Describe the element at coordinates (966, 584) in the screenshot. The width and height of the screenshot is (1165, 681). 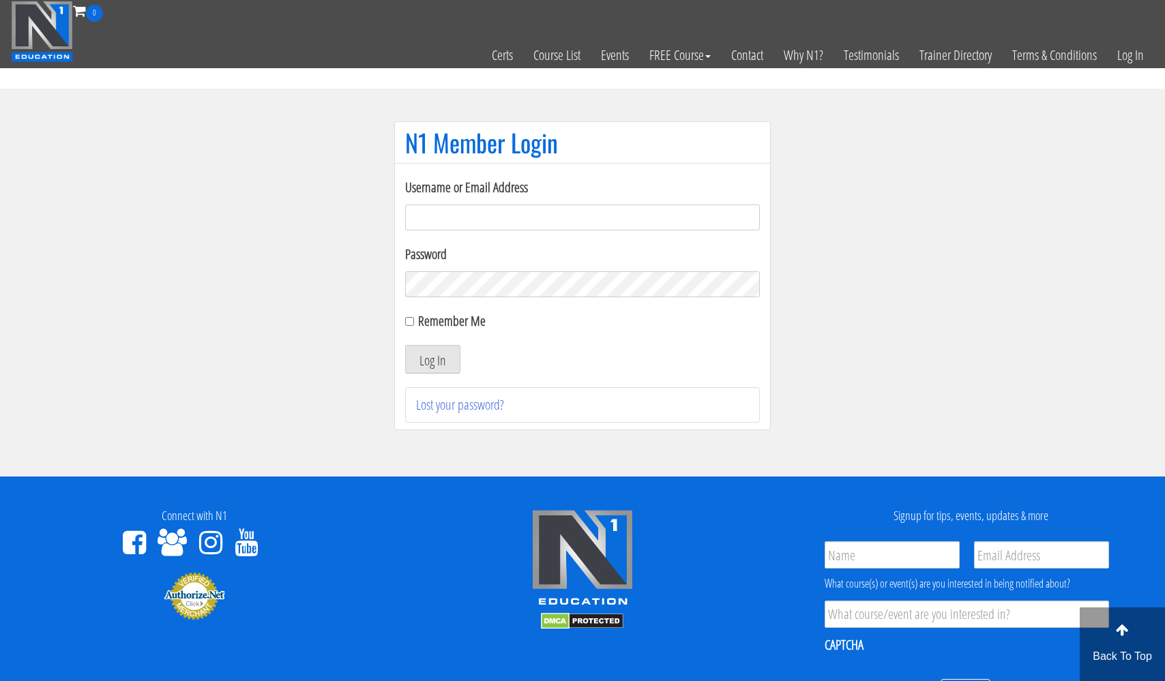
I see `div: What course(s) or event(s) are you interested in being notified about?` at that location.